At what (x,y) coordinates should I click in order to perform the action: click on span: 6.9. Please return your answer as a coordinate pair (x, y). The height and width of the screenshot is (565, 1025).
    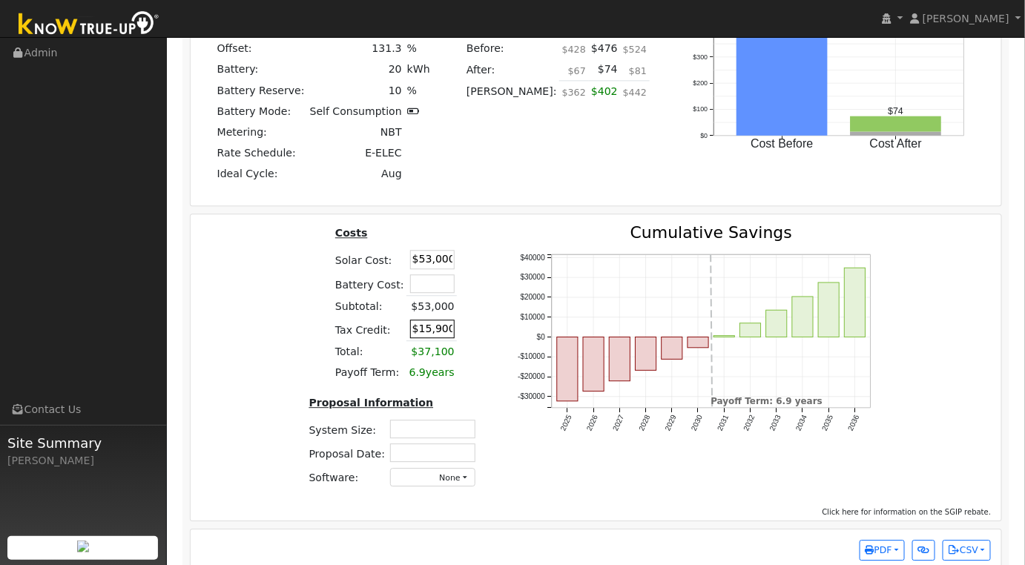
    Looking at the image, I should click on (418, 372).